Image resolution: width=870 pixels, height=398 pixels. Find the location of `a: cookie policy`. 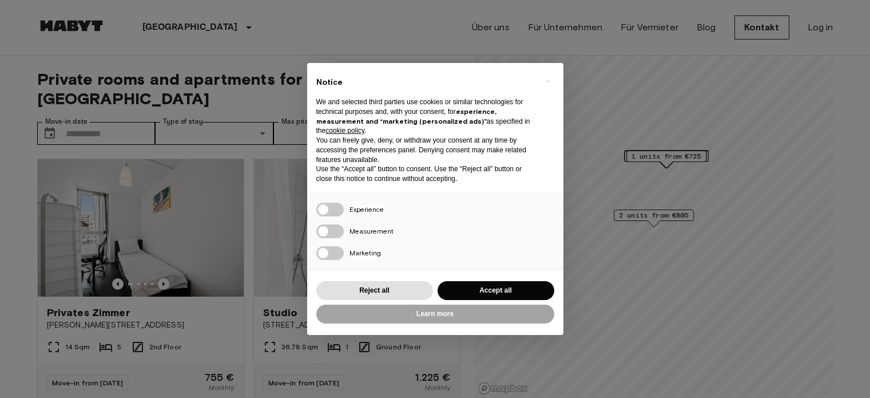

a: cookie policy is located at coordinates (345, 130).